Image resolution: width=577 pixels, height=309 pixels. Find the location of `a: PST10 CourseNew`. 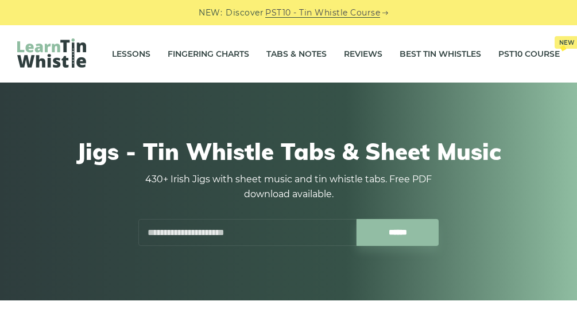

a: PST10 CourseNew is located at coordinates (529, 54).